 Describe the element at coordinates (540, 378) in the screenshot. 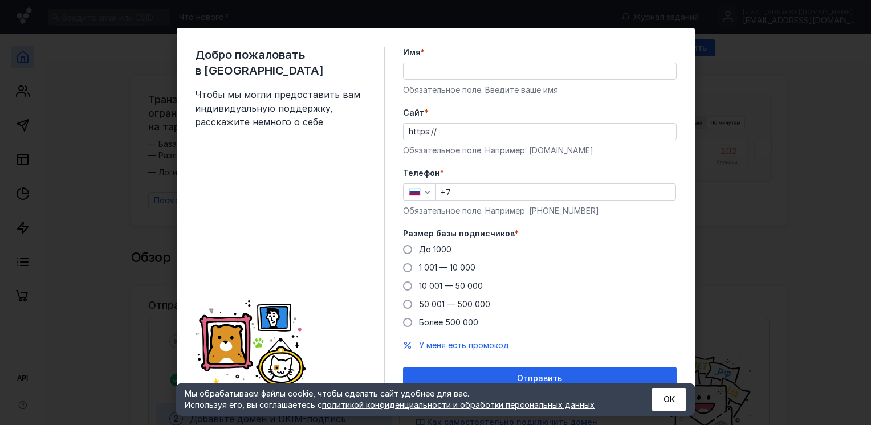

I see `button: Отправить` at that location.